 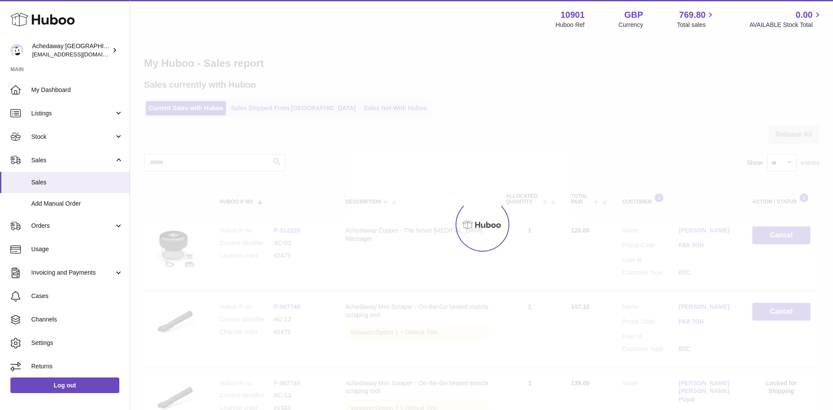 What do you see at coordinates (786, 19) in the screenshot?
I see `a: 0.00 AVAILABLE Stock Total` at bounding box center [786, 19].